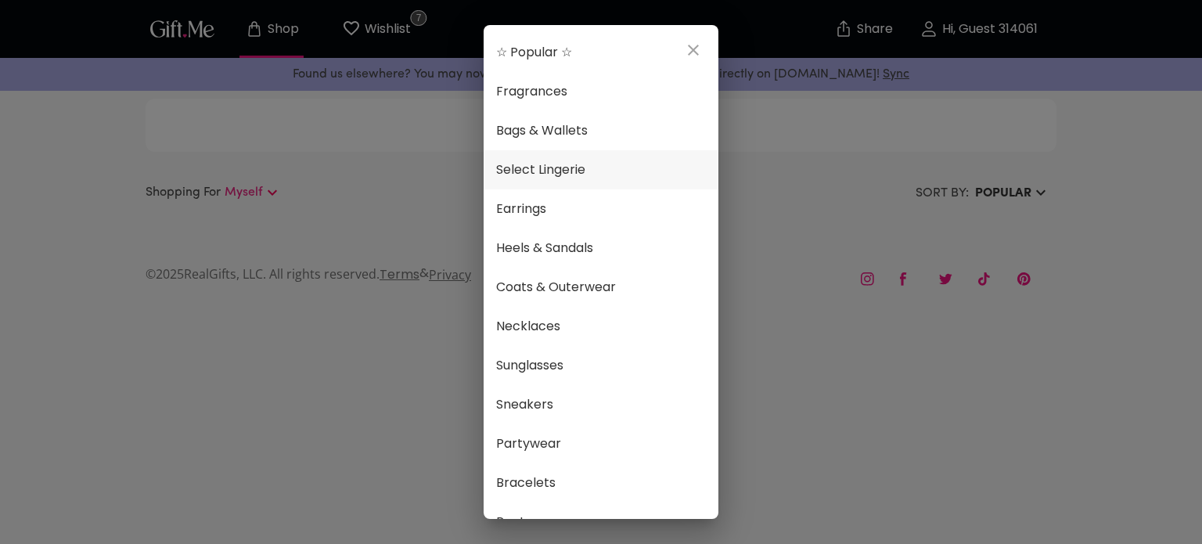 This screenshot has width=1202, height=544. What do you see at coordinates (601, 287) in the screenshot?
I see `span: Coats & Outerwear` at bounding box center [601, 287].